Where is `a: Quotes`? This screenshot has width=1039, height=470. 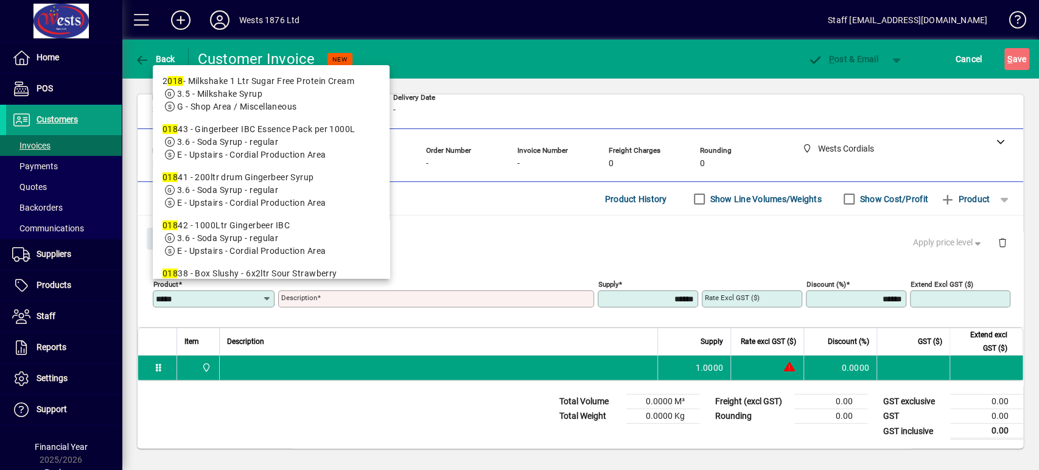
a: Quotes is located at coordinates (64, 187).